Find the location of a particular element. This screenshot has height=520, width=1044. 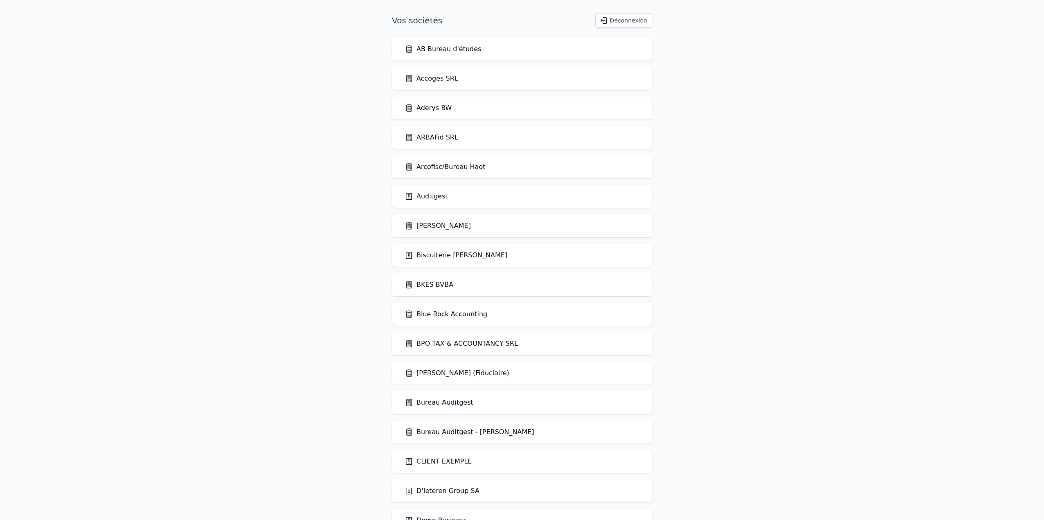

a: D'Ieteren Group SA is located at coordinates (442, 491).